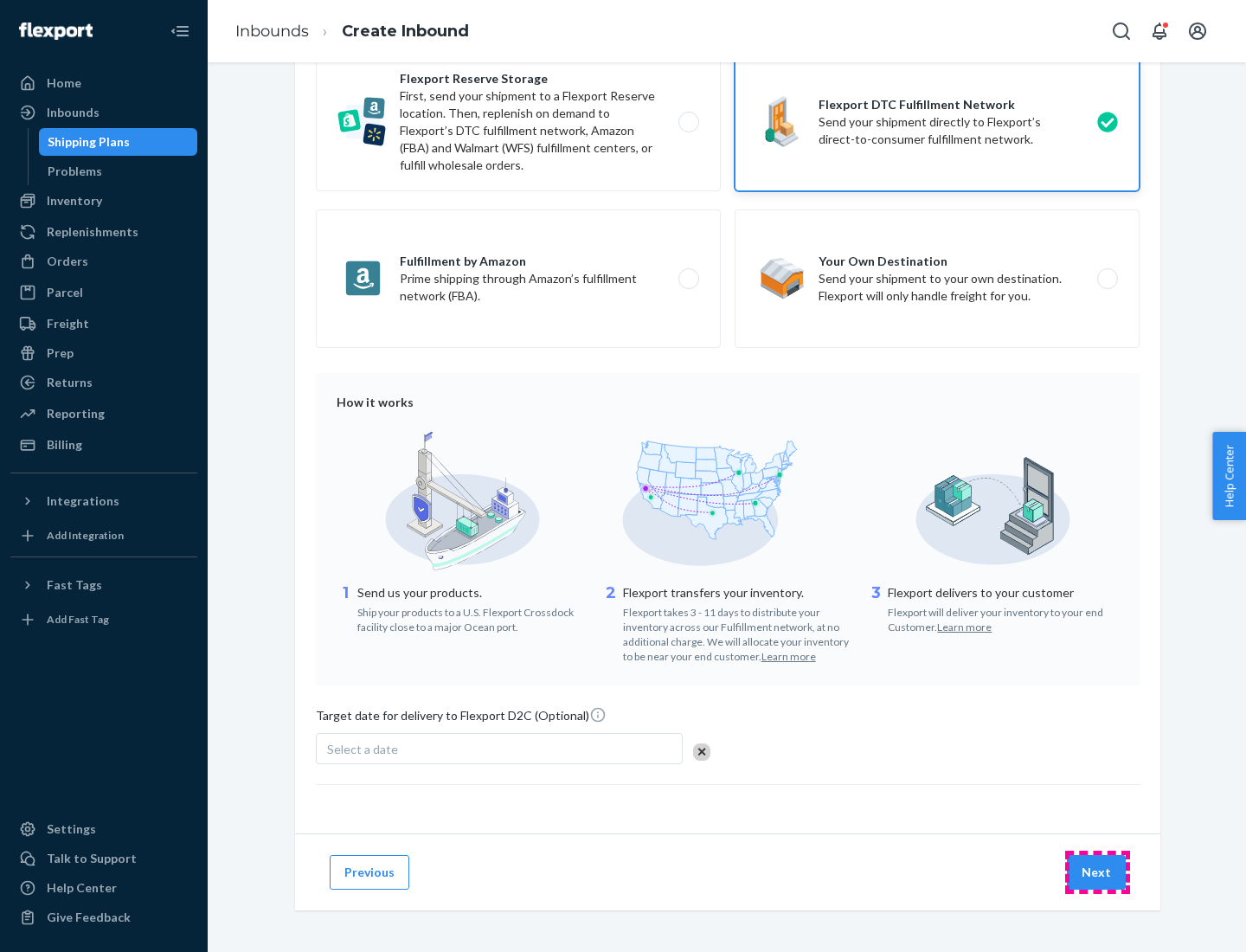 This screenshot has width=1246, height=952. Describe the element at coordinates (104, 200) in the screenshot. I see `a: Inventory` at that location.